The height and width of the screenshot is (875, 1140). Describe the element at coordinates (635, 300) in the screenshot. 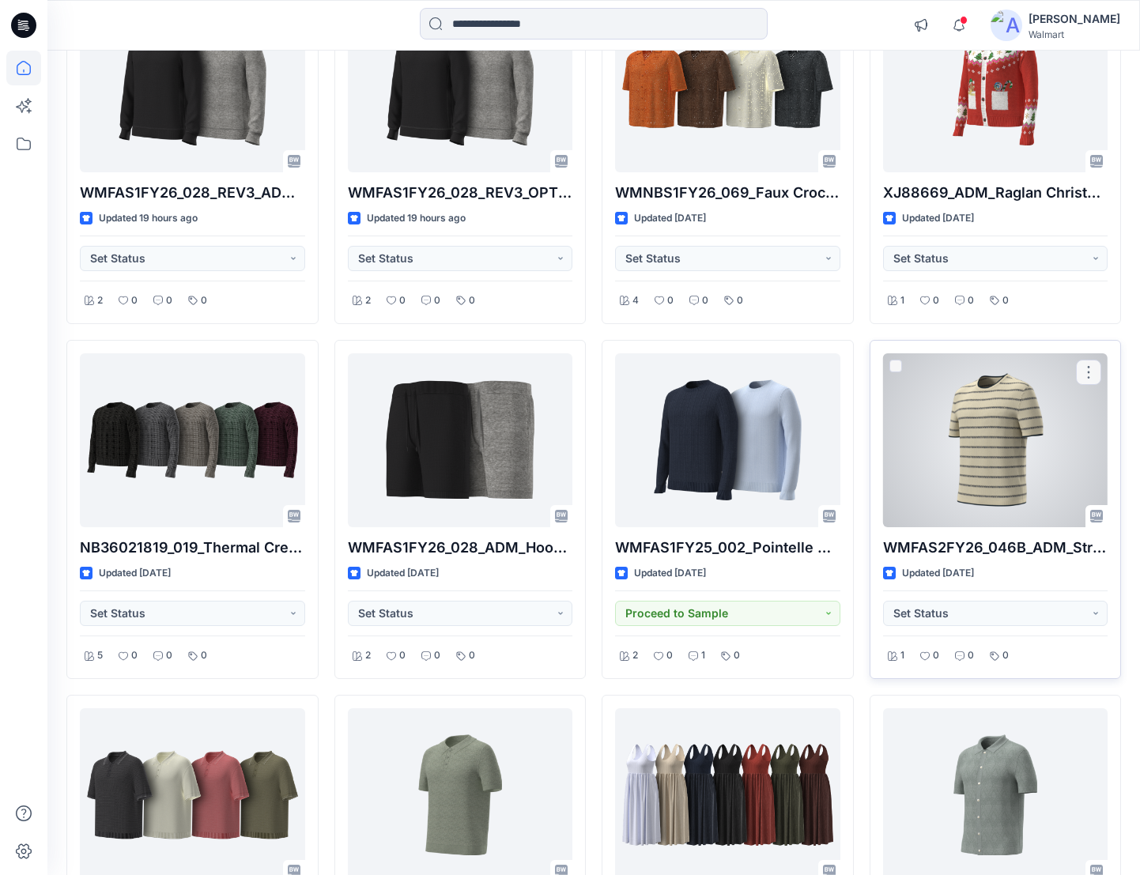

I see `p: 4` at that location.